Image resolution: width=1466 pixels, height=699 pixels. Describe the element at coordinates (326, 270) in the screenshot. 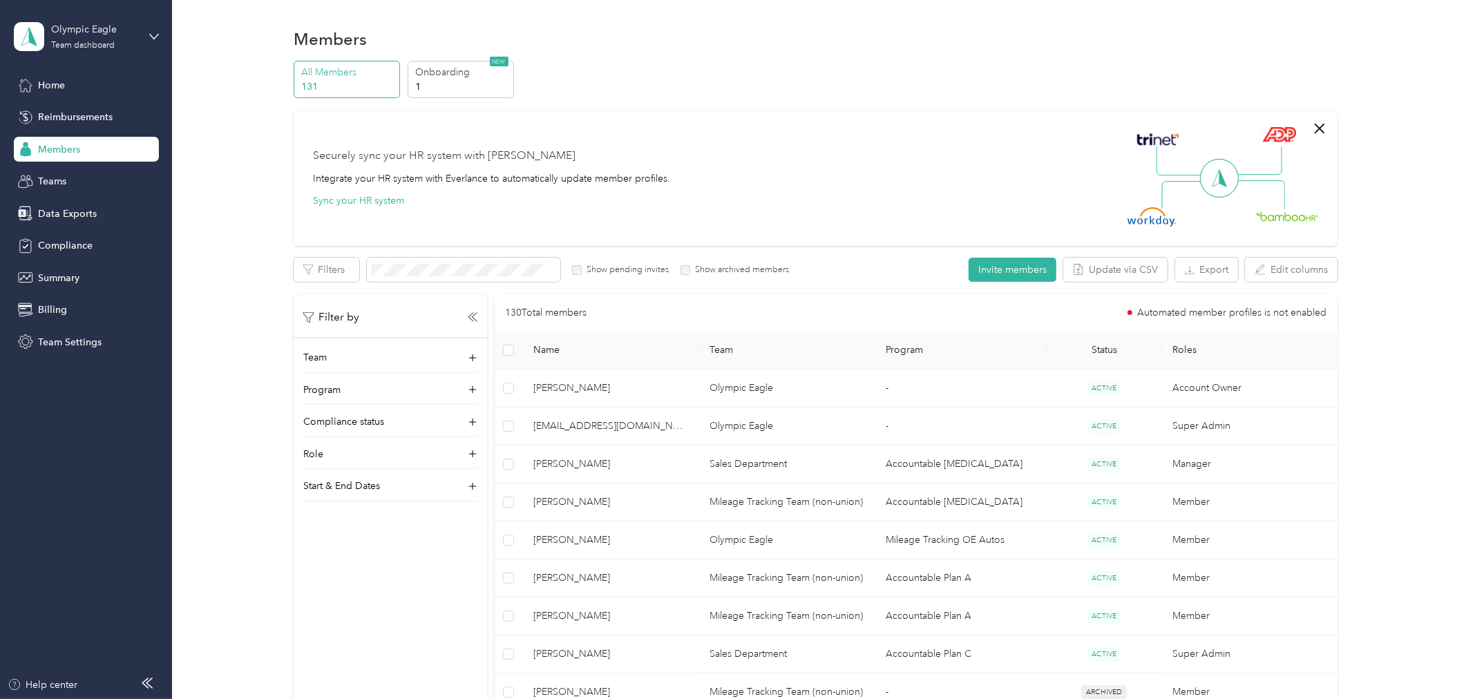

I see `button: Filters` at that location.